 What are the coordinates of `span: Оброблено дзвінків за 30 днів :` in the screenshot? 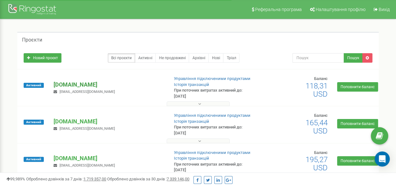 It's located at (148, 179).